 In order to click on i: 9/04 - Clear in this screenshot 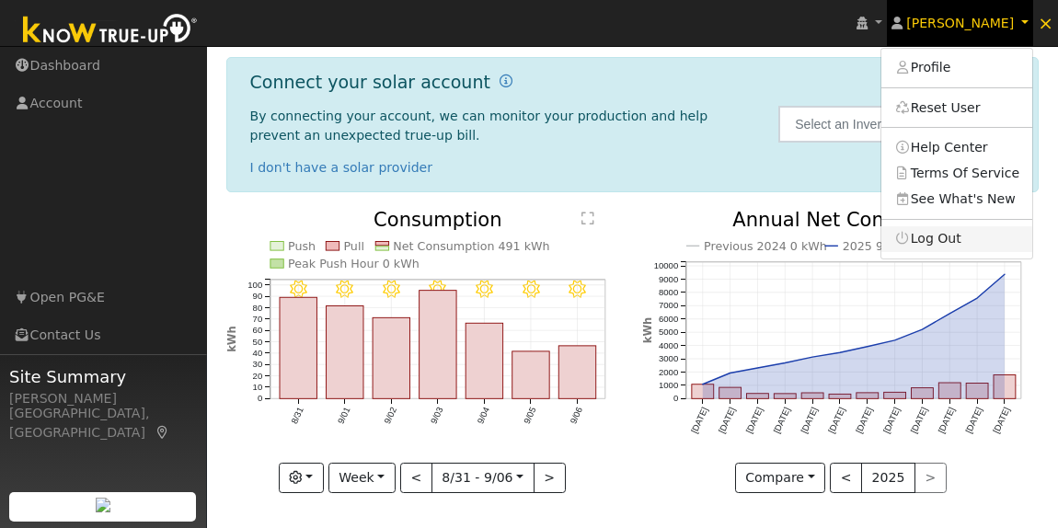, I will do `click(484, 289)`.